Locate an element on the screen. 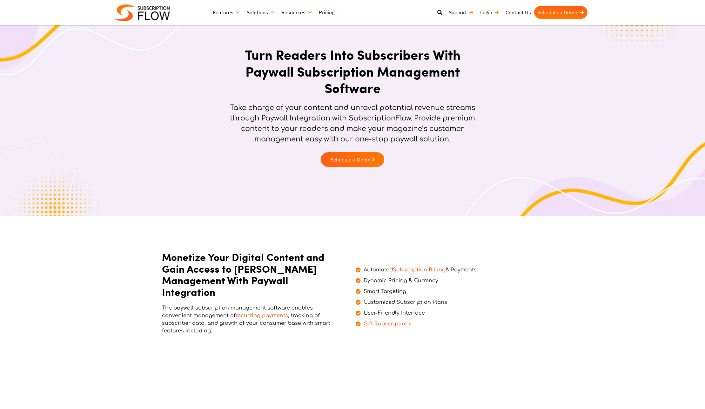 Image resolution: width=705 pixels, height=409 pixels. p: The paywall subscription management software enables convenient management of , tracking of subsc... is located at coordinates (251, 319).